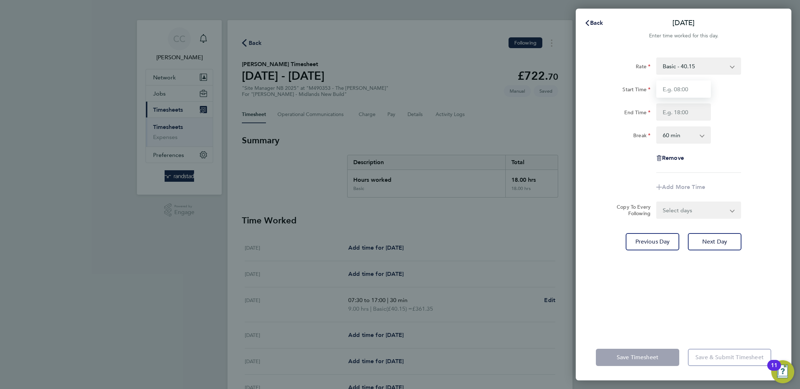 The height and width of the screenshot is (389, 800). Describe the element at coordinates (643, 68) in the screenshot. I see `label: Rate` at that location.